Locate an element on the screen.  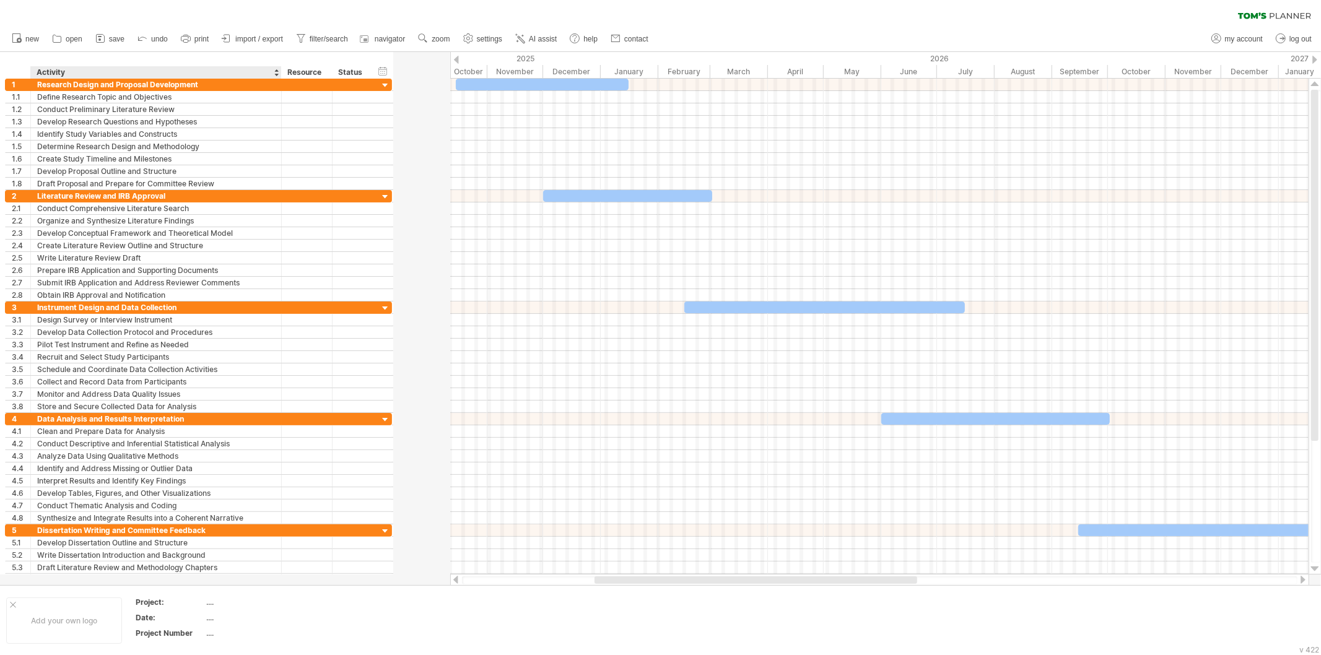
div: Activity is located at coordinates (155, 72).